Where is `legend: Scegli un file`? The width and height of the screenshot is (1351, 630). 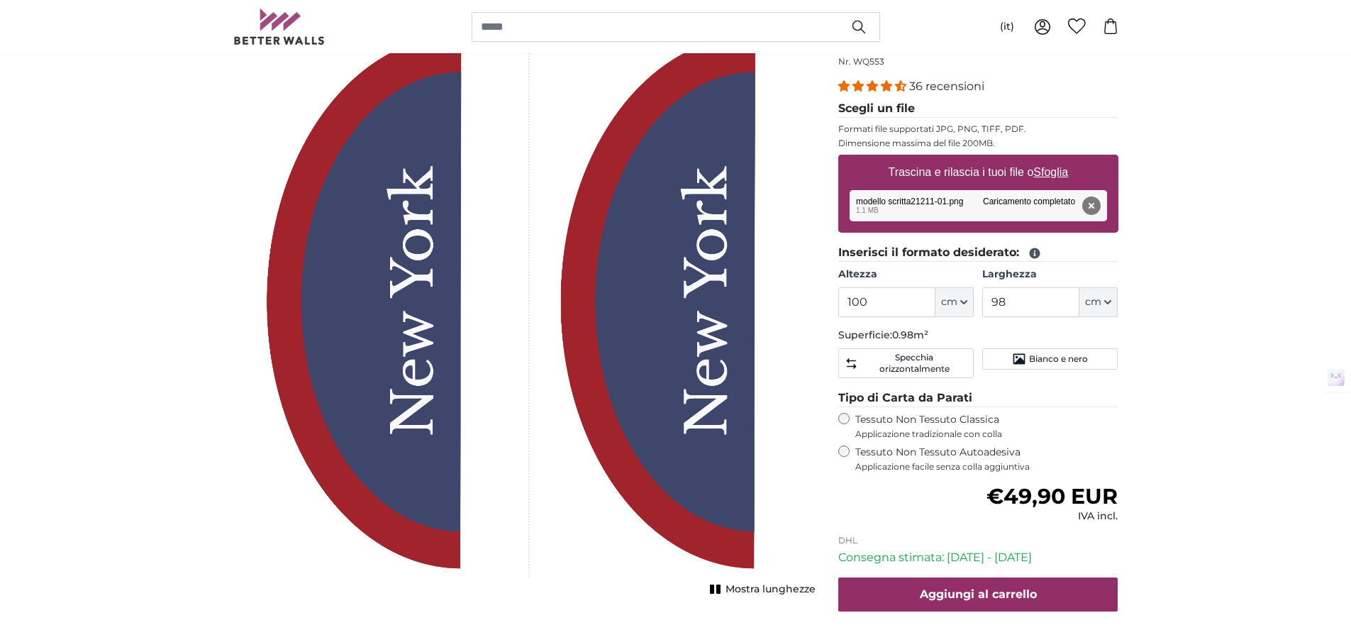 legend: Scegli un file is located at coordinates (978, 108).